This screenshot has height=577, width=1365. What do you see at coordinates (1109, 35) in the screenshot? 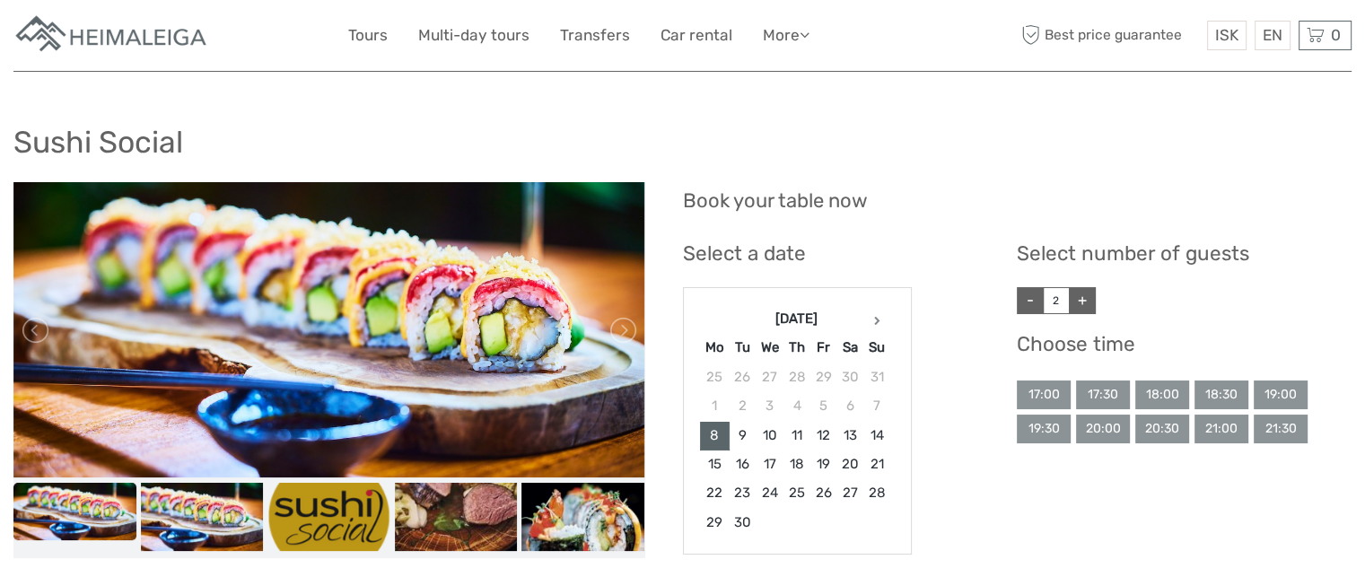
I see `span: Best price guarantee` at bounding box center [1109, 35].